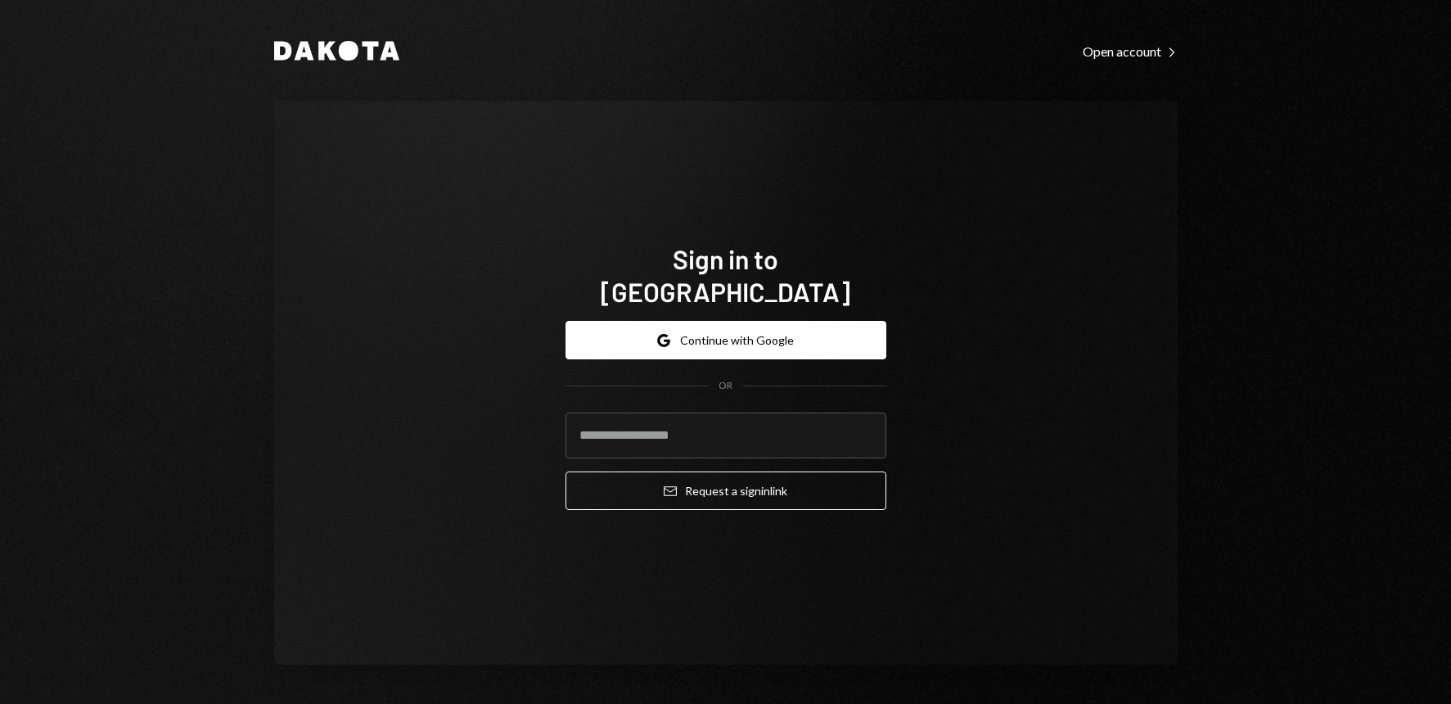 Image resolution: width=1451 pixels, height=704 pixels. I want to click on button: Request a signinlink, so click(726, 490).